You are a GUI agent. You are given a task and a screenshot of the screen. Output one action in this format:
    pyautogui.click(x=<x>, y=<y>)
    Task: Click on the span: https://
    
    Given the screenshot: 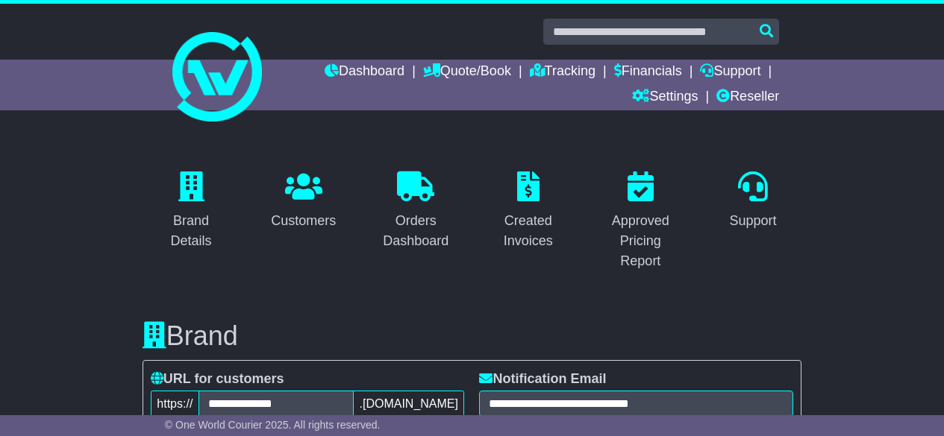 What is the action you would take?
    pyautogui.click(x=175, y=404)
    